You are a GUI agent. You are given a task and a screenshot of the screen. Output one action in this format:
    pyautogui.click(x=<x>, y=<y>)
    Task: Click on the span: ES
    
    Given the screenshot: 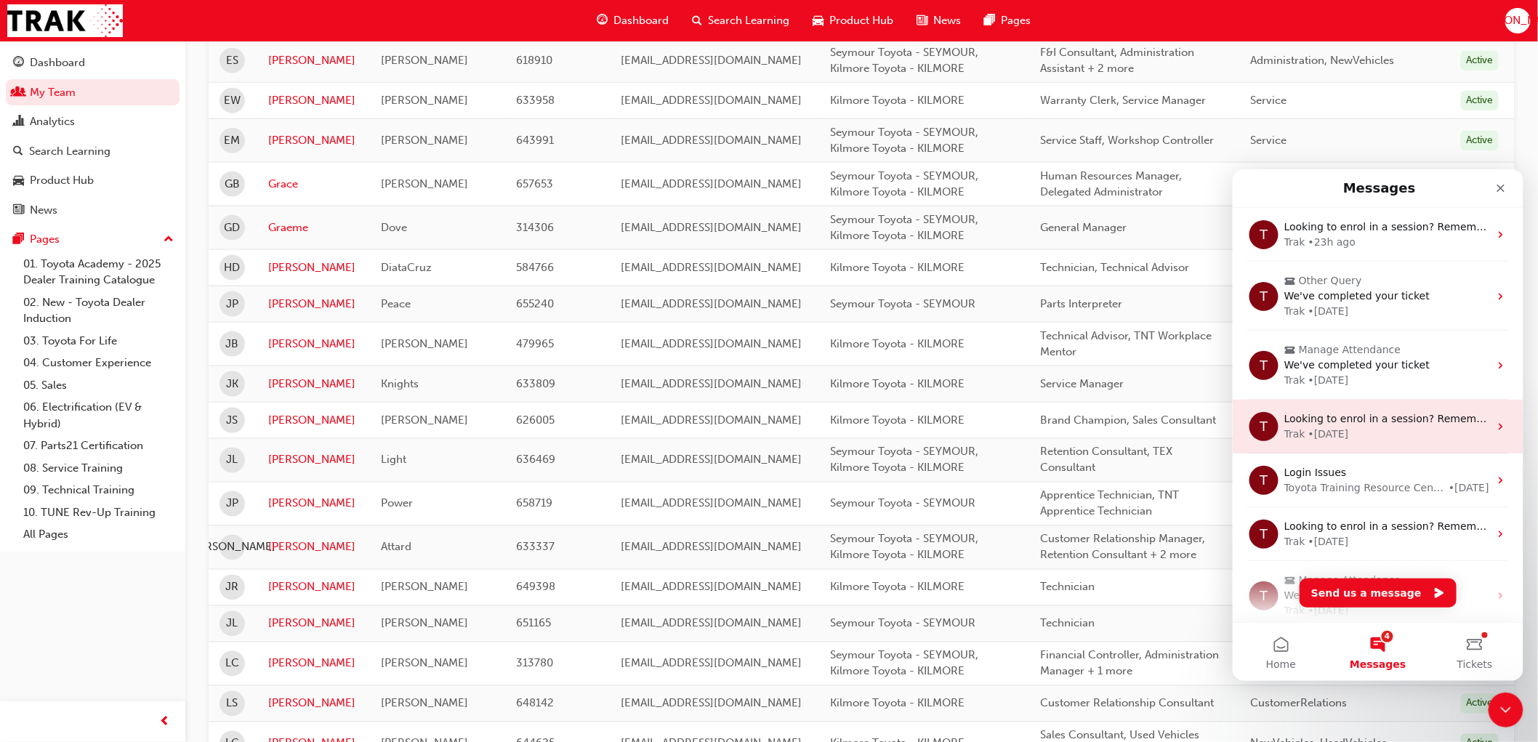 What is the action you would take?
    pyautogui.click(x=232, y=60)
    